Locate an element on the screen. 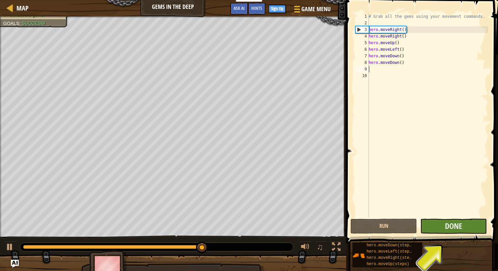 The height and width of the screenshot is (271, 498). span: Ask AI is located at coordinates (239, 8).